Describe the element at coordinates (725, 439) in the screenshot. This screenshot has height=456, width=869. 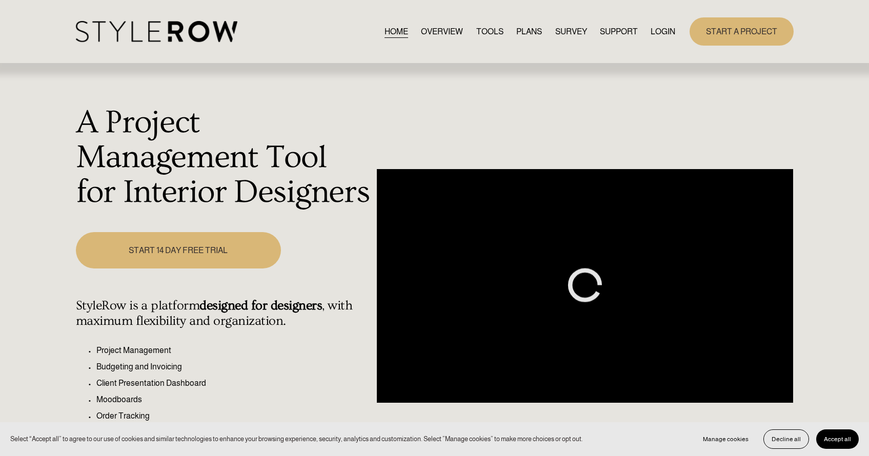
I see `button: Manage cookies` at that location.